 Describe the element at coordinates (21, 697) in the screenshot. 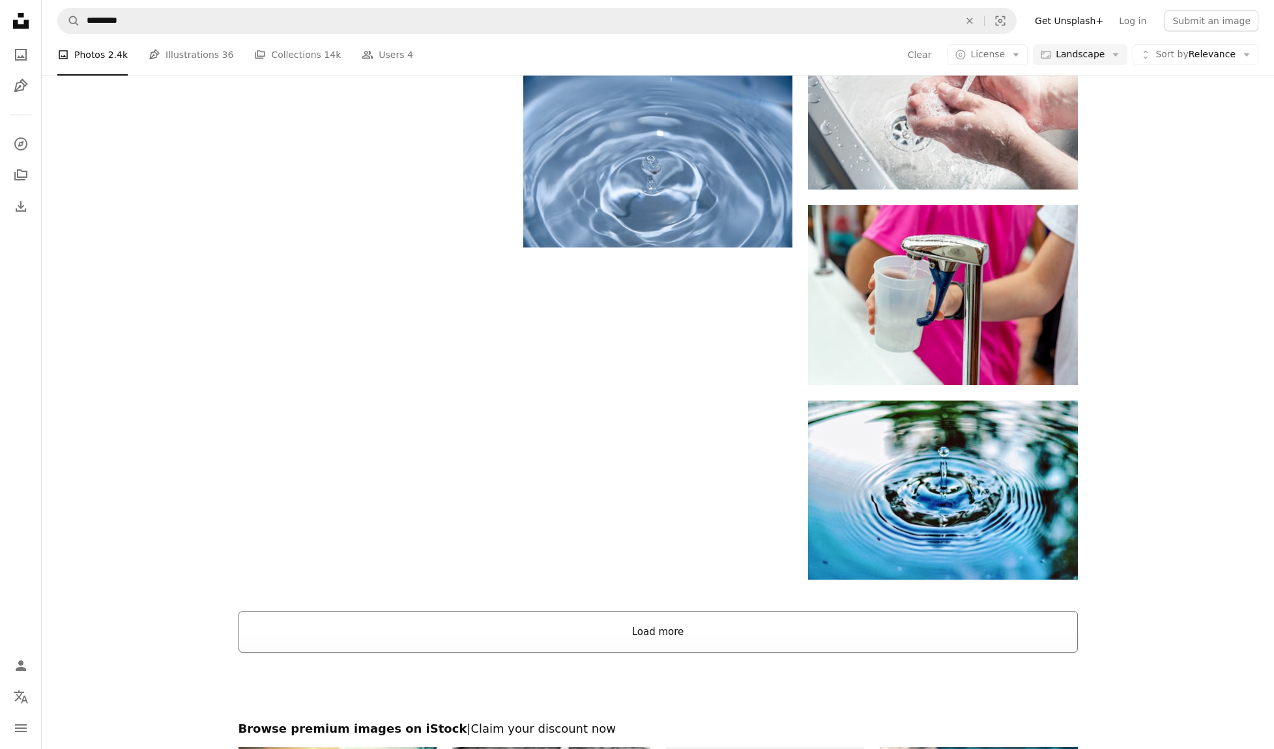

I see `button: Language` at that location.